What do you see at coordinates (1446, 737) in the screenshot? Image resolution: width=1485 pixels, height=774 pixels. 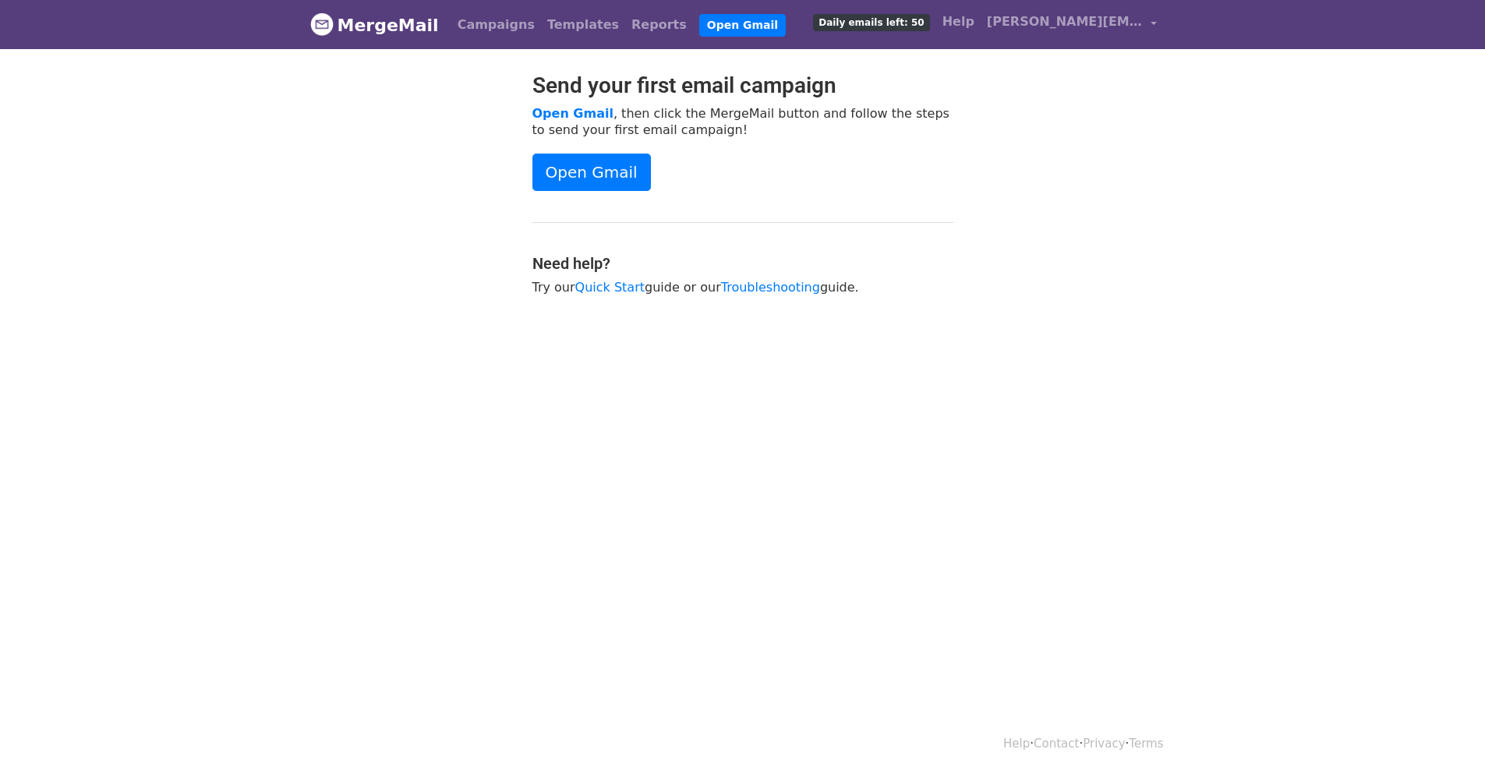 I see `div: Chat Widget` at bounding box center [1446, 737].